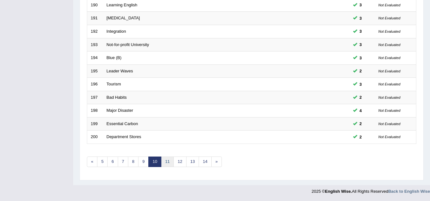 The image size is (430, 201). Describe the element at coordinates (120, 71) in the screenshot. I see `a: Leader Waves` at that location.